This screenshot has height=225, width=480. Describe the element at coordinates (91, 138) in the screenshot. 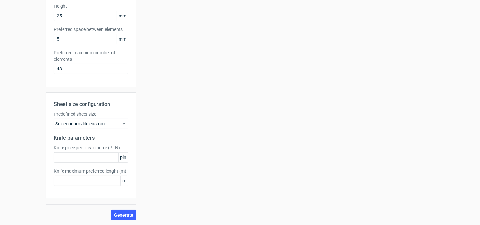

I see `h2: Knife parameters` at that location.